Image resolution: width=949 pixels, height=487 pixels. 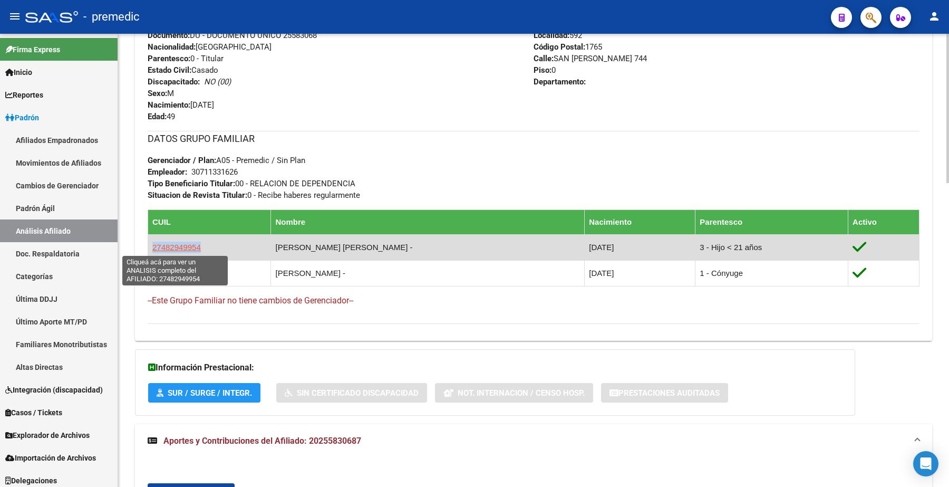 What do you see at coordinates (559, 82) in the screenshot?
I see `strong: Departamento:` at bounding box center [559, 82].